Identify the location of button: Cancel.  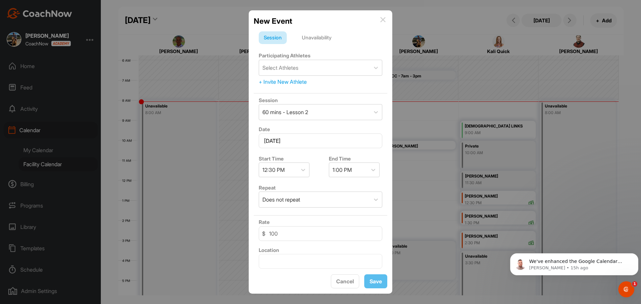
(345, 281).